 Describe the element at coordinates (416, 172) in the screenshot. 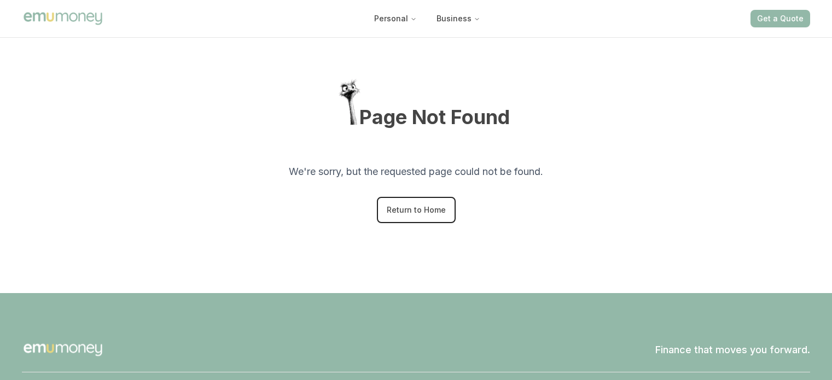

I see `p: We're sorry, but the requested page could not be found.` at that location.